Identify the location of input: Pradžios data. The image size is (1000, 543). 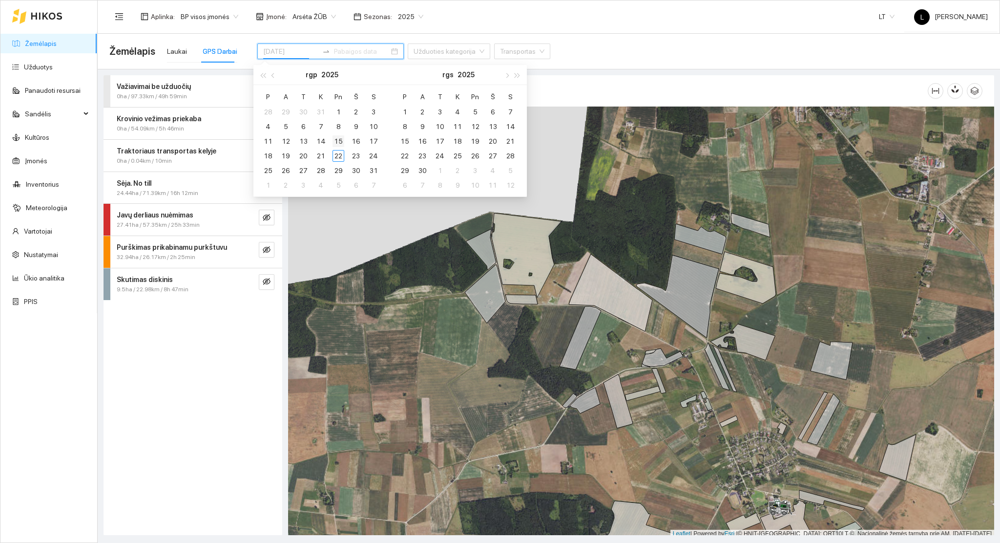
(291, 51).